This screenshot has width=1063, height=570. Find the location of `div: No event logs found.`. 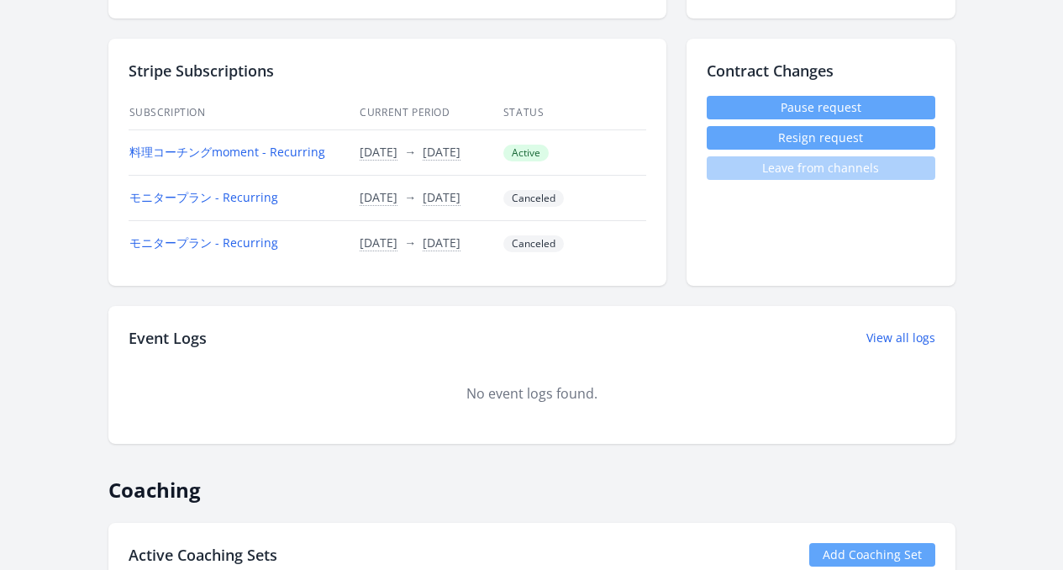

div: No event logs found. is located at coordinates (532, 393).